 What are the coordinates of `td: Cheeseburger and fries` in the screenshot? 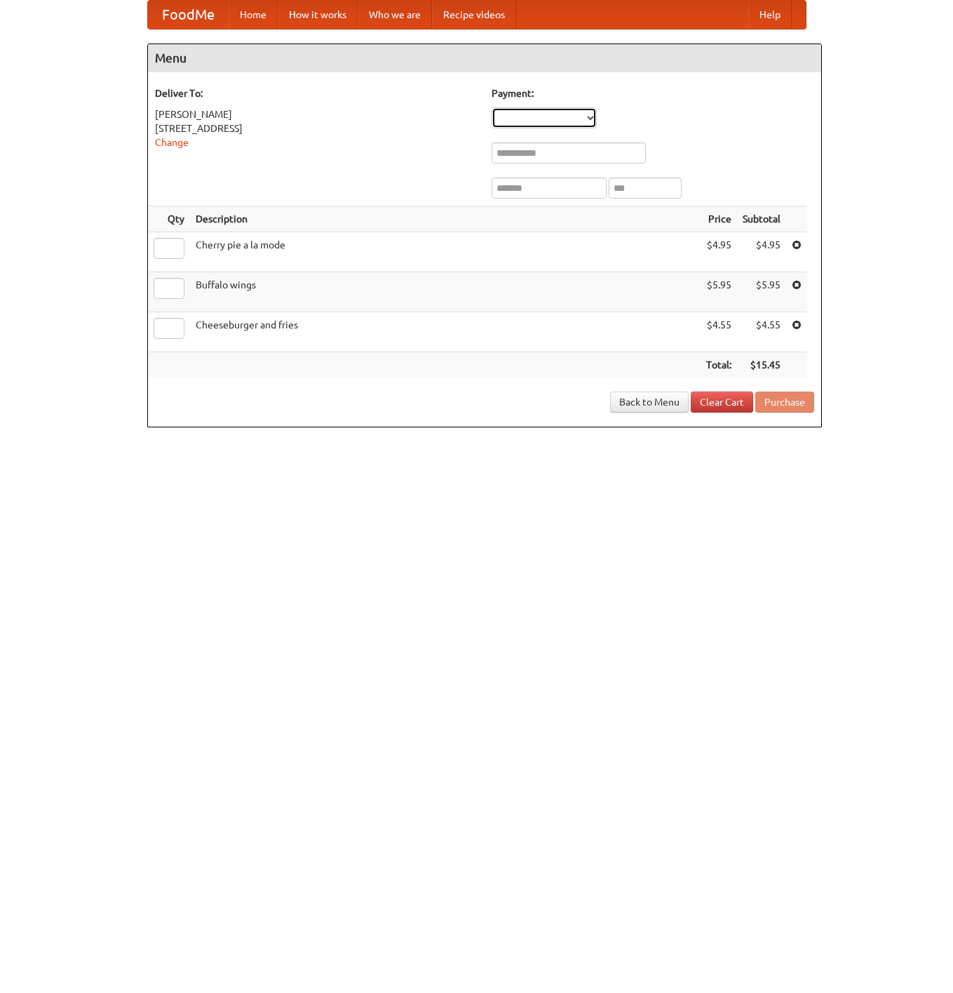 It's located at (445, 332).